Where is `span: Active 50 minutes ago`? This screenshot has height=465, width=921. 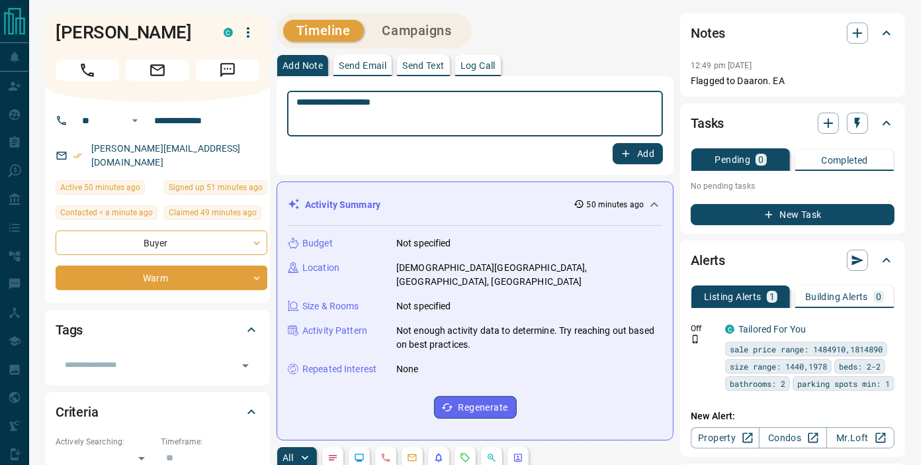 span: Active 50 minutes ago is located at coordinates (100, 187).